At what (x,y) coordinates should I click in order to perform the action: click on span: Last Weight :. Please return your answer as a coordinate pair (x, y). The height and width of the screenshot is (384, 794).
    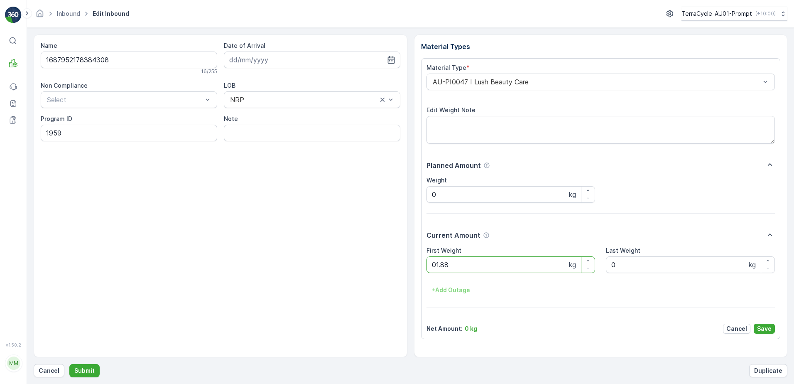
    Looking at the image, I should click on (27, 208).